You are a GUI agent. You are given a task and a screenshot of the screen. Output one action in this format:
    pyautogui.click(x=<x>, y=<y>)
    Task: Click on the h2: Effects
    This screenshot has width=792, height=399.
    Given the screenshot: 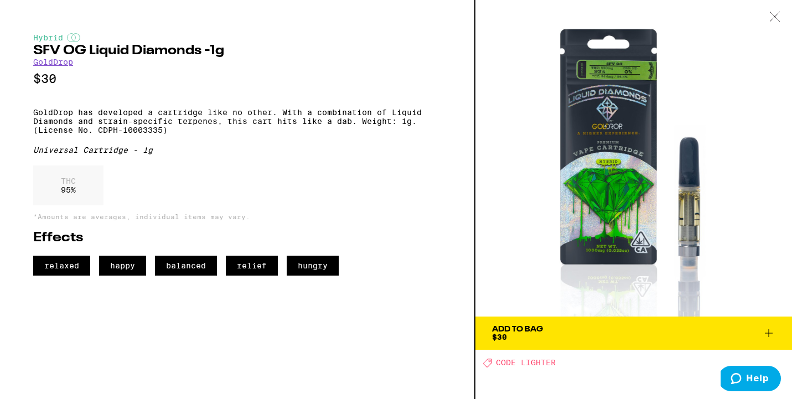 What is the action you would take?
    pyautogui.click(x=237, y=238)
    